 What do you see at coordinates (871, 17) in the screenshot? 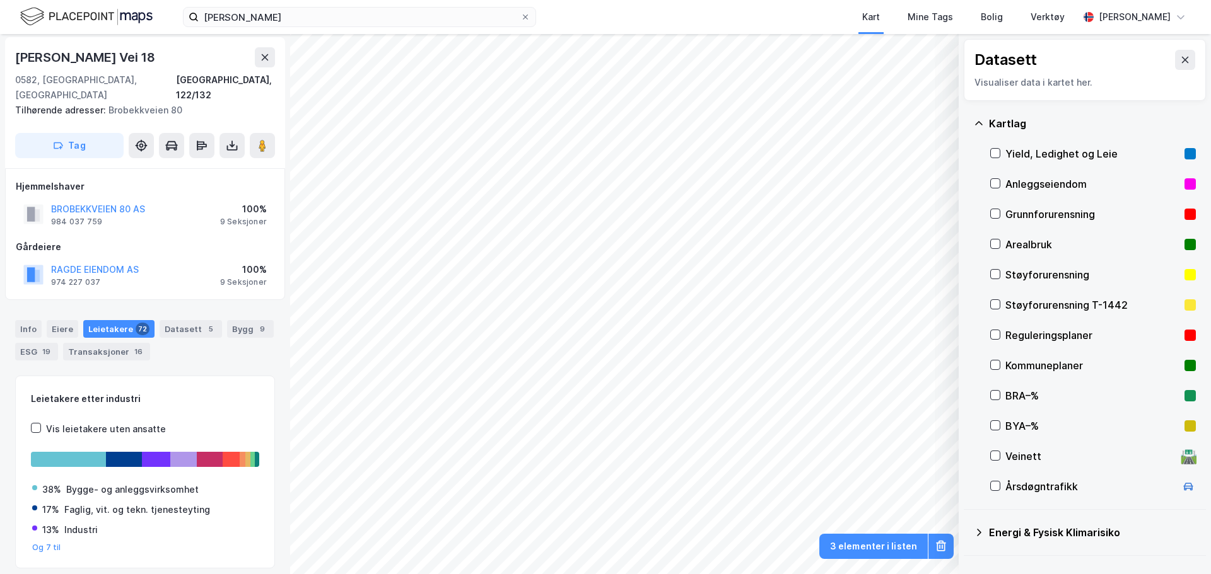
I see `div: Kart` at bounding box center [871, 17].